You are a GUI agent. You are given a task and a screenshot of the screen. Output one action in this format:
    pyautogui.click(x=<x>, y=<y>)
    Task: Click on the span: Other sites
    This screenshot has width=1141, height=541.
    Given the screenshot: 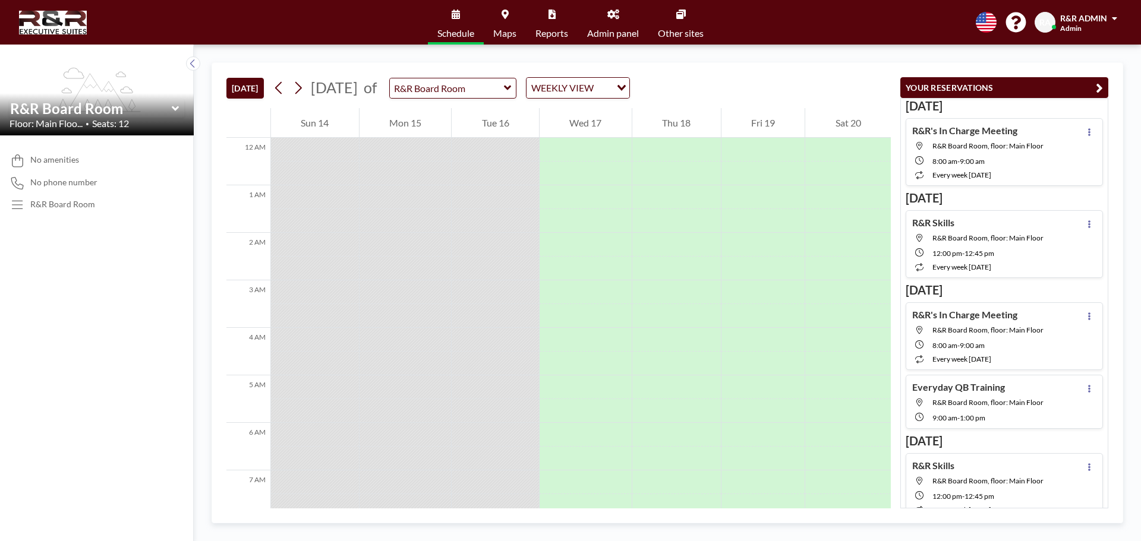 What is the action you would take?
    pyautogui.click(x=680, y=33)
    